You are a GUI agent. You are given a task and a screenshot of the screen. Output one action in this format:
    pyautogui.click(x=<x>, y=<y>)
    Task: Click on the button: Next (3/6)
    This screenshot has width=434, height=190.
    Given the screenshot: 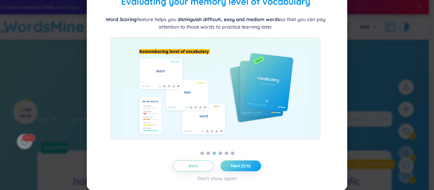 What is the action you would take?
    pyautogui.click(x=241, y=166)
    